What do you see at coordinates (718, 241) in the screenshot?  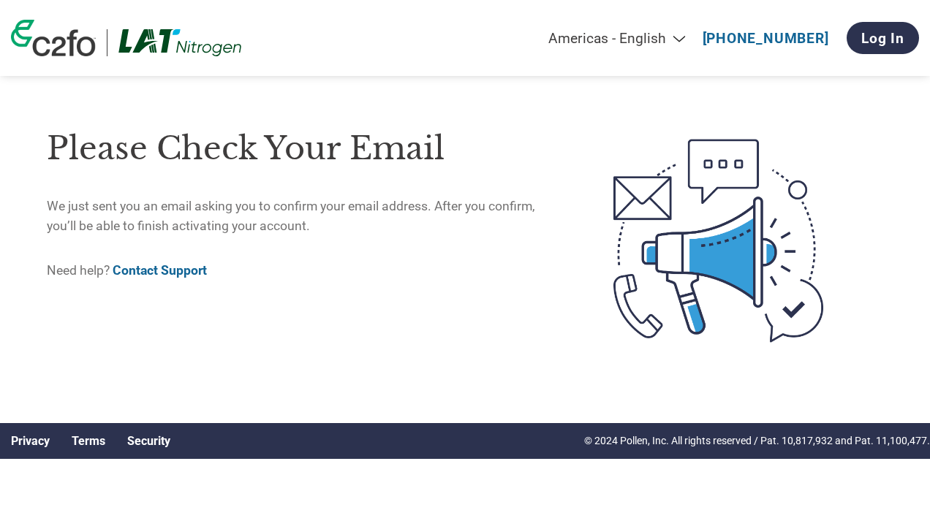 I see `img: open-email` at bounding box center [718, 241].